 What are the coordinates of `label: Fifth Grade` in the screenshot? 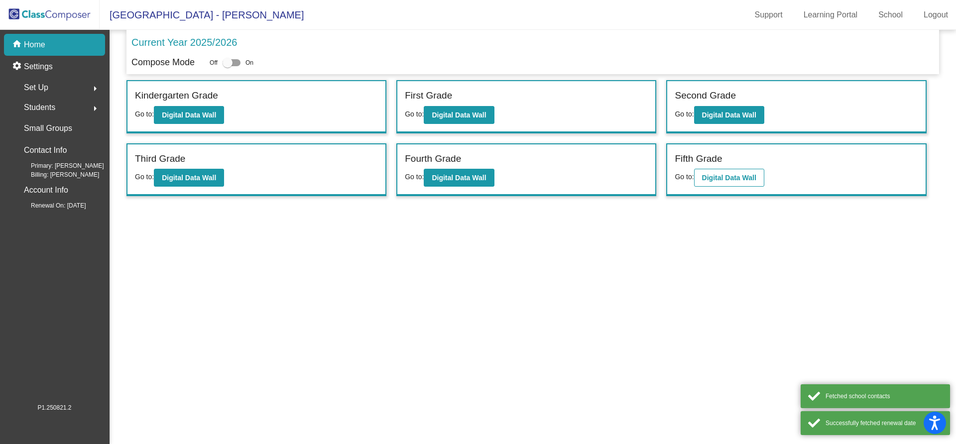 It's located at (698, 159).